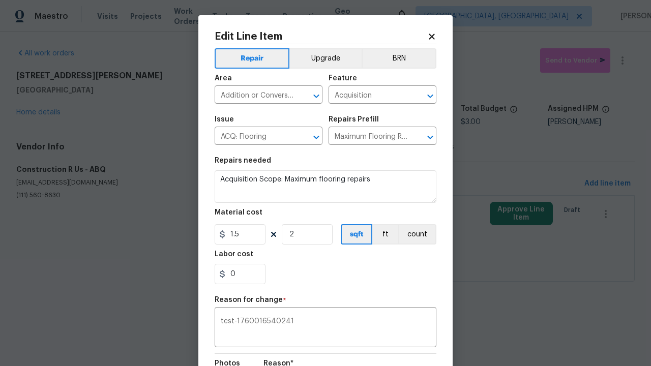 This screenshot has height=366, width=651. Describe the element at coordinates (234, 254) in the screenshot. I see `h5: Labor cost` at that location.